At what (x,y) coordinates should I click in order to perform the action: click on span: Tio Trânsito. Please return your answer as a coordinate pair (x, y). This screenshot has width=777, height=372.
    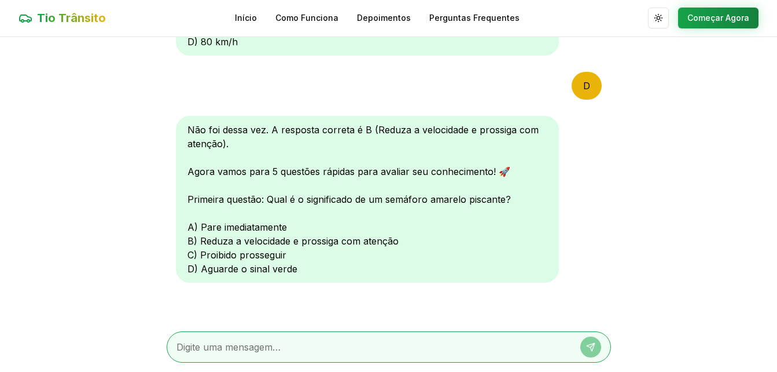
    Looking at the image, I should click on (71, 18).